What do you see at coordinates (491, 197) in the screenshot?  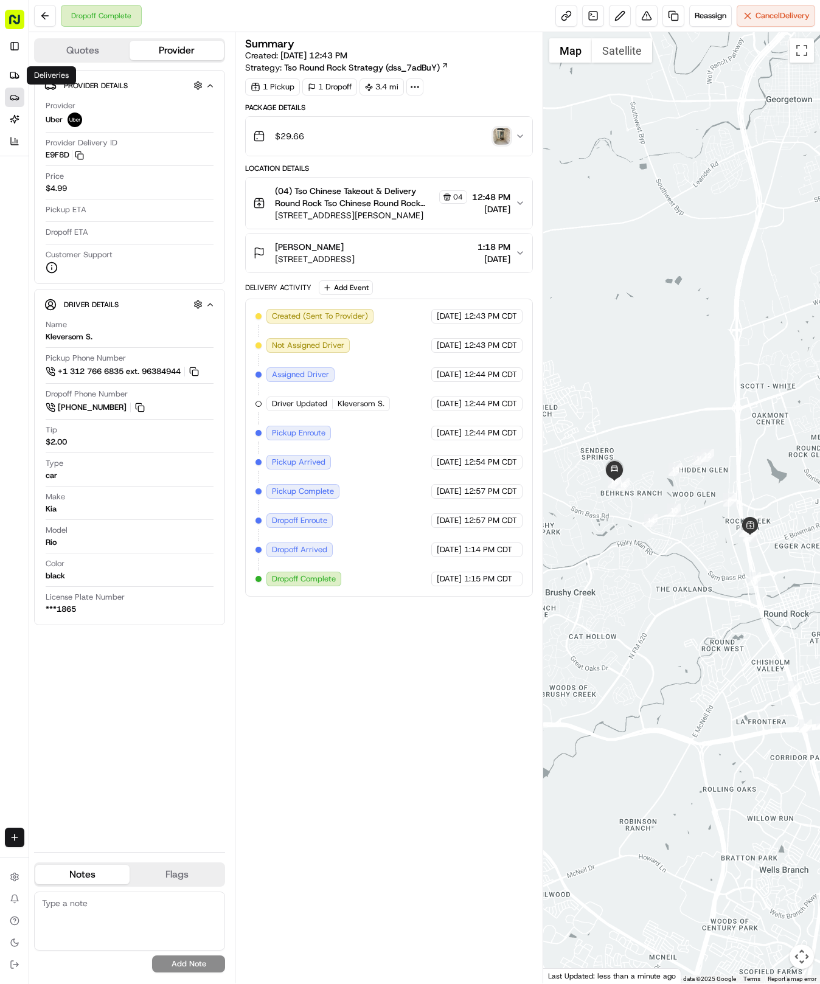 I see `span: 12:48 PM` at bounding box center [491, 197].